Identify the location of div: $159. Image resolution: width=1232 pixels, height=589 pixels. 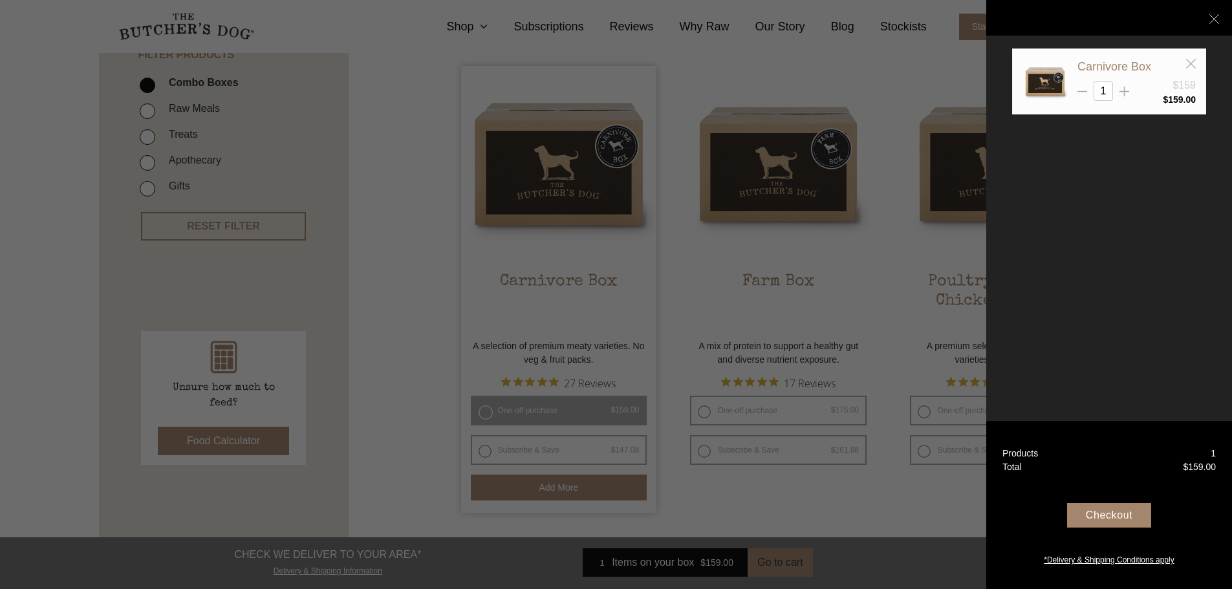
(1184, 85).